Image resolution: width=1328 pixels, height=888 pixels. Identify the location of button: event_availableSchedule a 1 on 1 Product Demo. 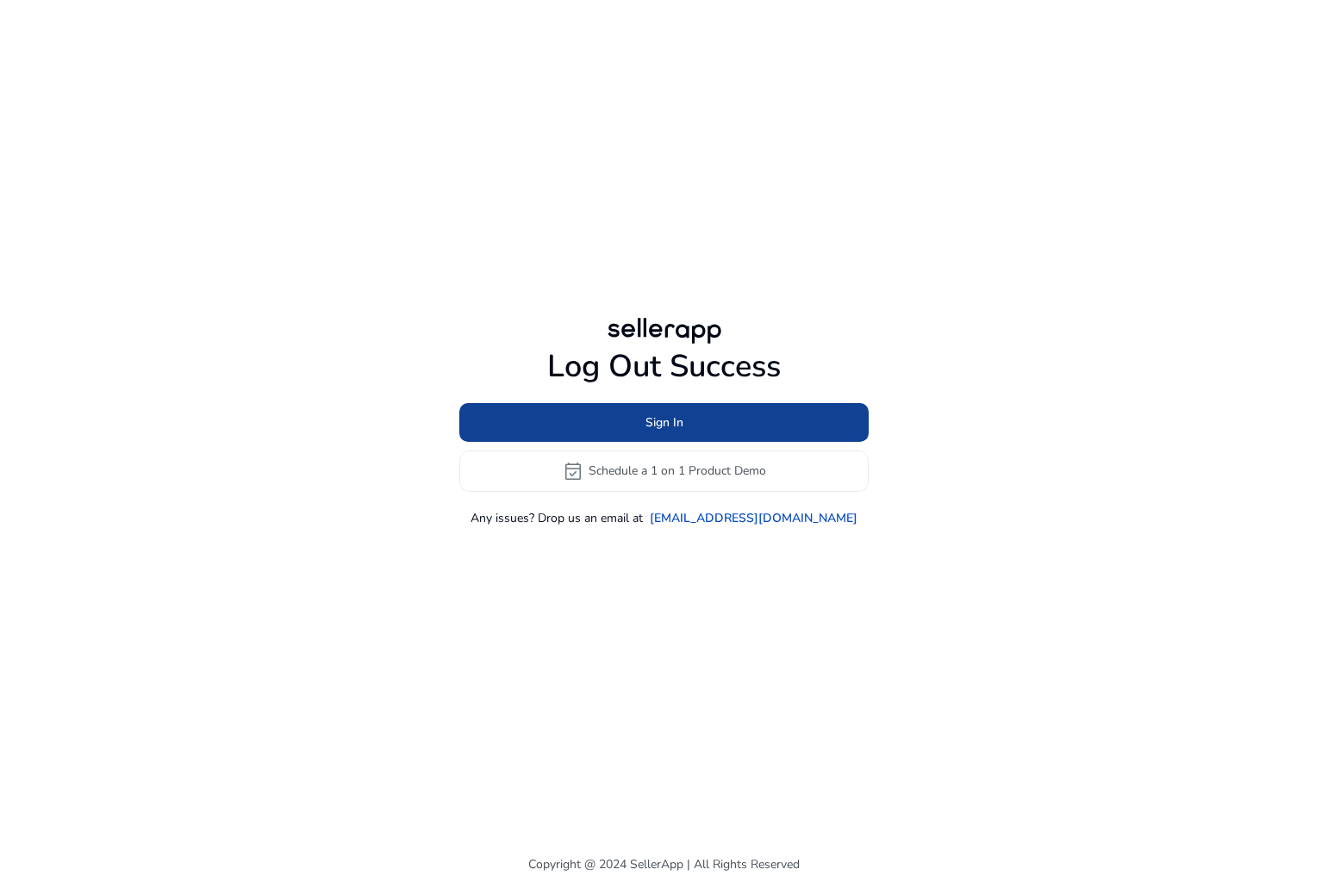
(663, 471).